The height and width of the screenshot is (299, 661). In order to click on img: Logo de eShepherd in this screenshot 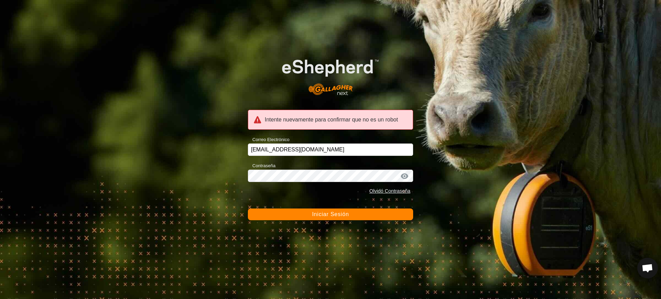, I will do `click(331, 74)`.